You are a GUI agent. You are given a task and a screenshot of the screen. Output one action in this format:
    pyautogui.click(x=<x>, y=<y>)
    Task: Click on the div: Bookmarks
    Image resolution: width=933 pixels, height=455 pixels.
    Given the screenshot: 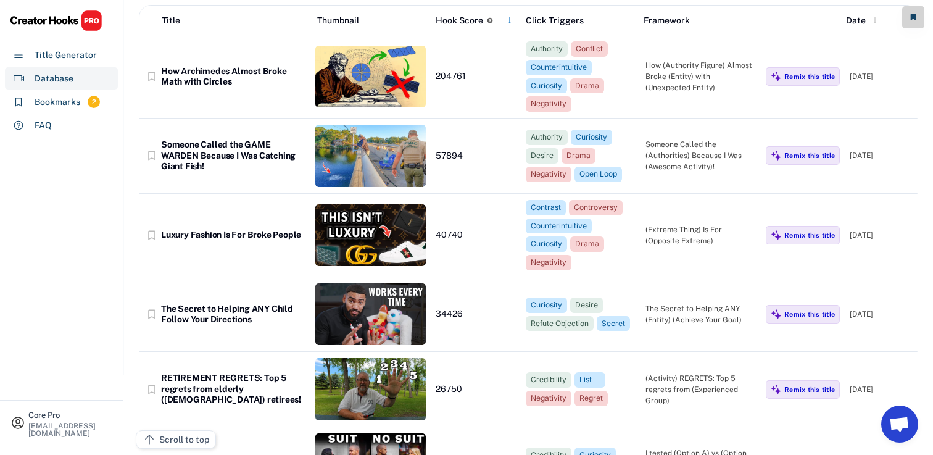 What is the action you would take?
    pyautogui.click(x=57, y=102)
    